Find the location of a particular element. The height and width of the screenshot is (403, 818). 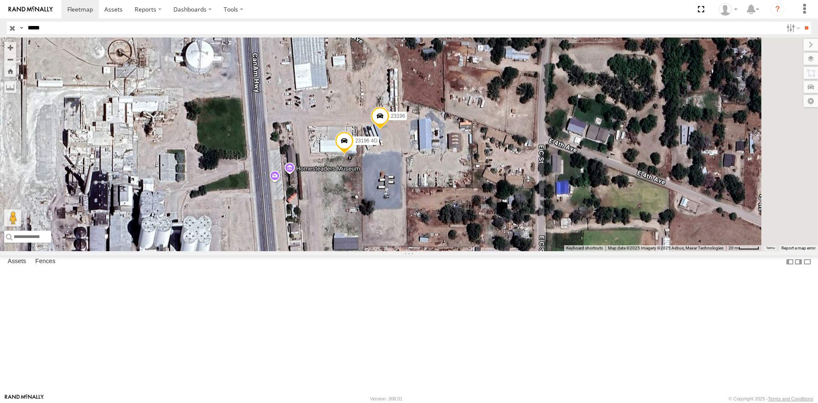

button: Map Scale: 20 m per 45 pixels is located at coordinates (744, 248).